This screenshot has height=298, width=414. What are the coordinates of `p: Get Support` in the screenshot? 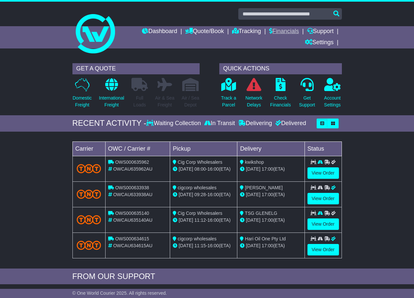 It's located at (307, 102).